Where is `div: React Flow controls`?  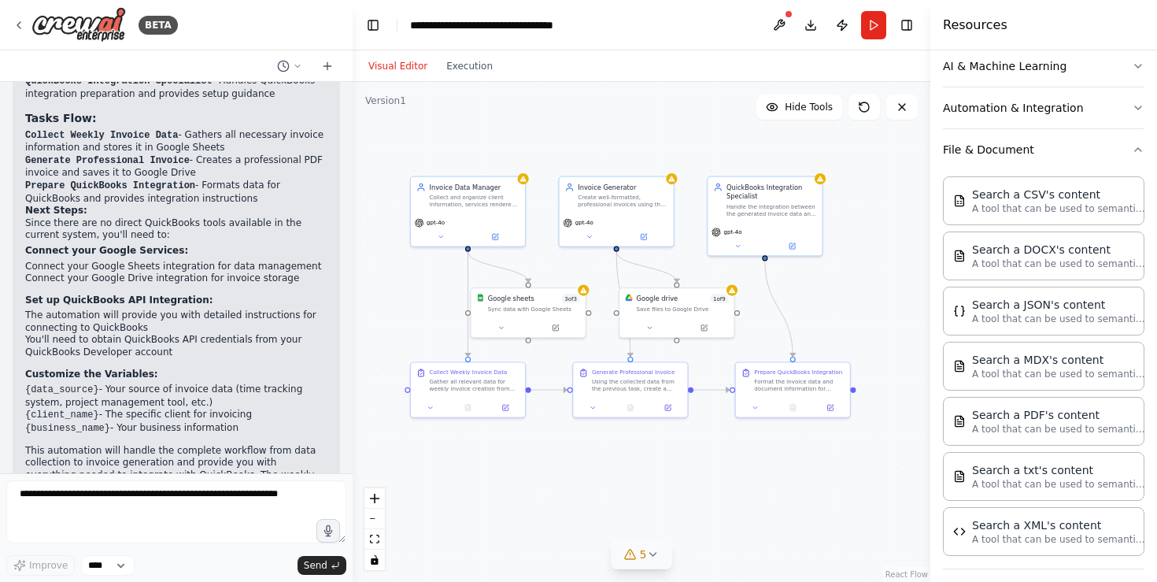
div: React Flow controls is located at coordinates (375, 529).